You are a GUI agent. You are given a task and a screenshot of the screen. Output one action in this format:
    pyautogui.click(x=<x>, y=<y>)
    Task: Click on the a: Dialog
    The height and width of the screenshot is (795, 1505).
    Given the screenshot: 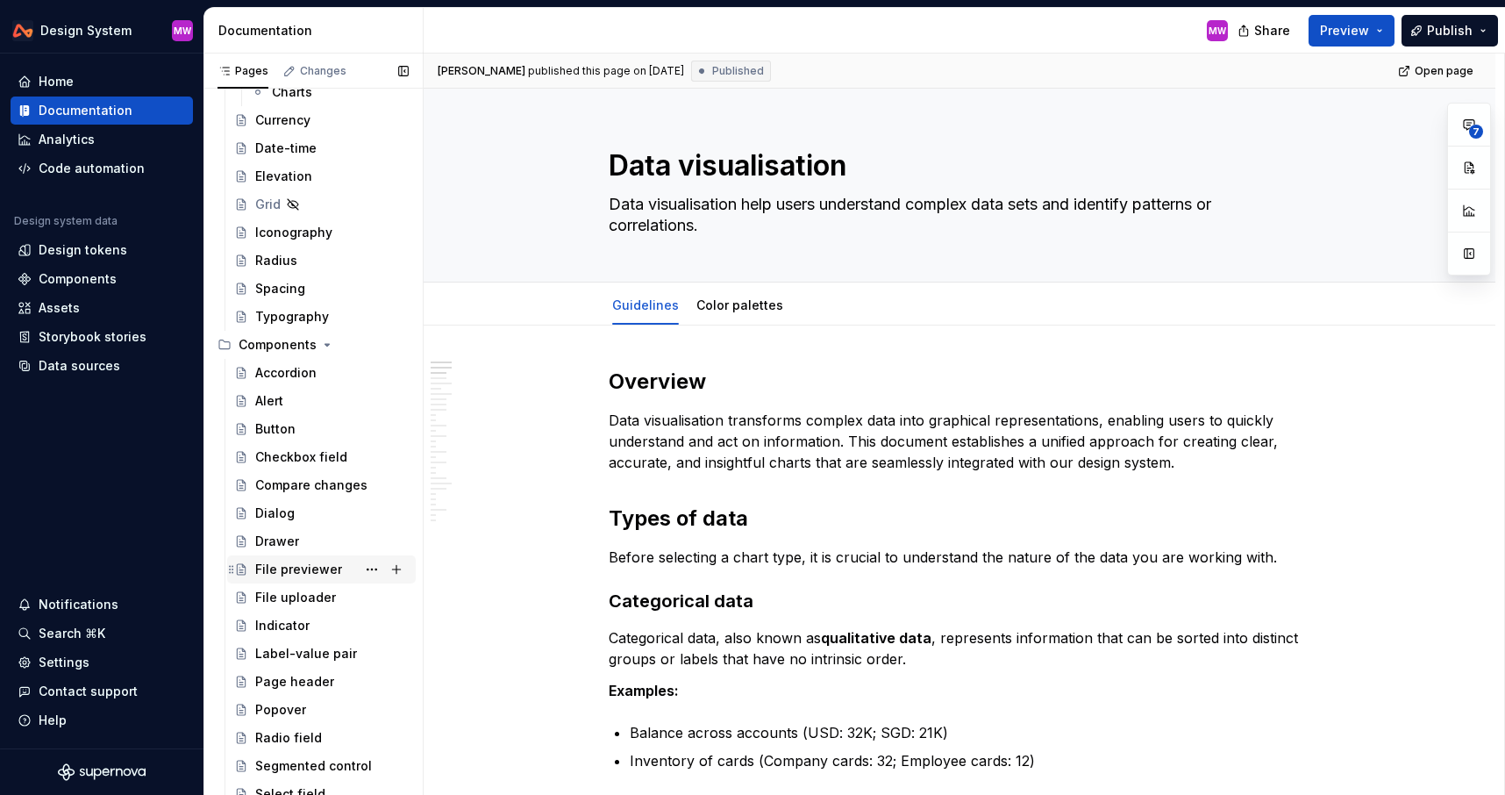 What is the action you would take?
    pyautogui.click(x=321, y=513)
    